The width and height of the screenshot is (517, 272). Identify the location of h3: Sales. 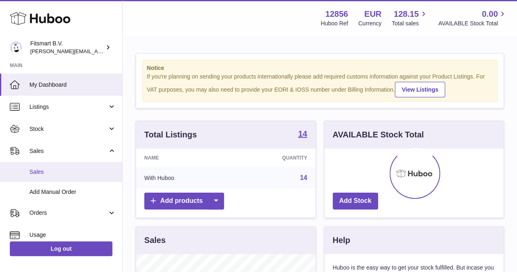
(155, 240).